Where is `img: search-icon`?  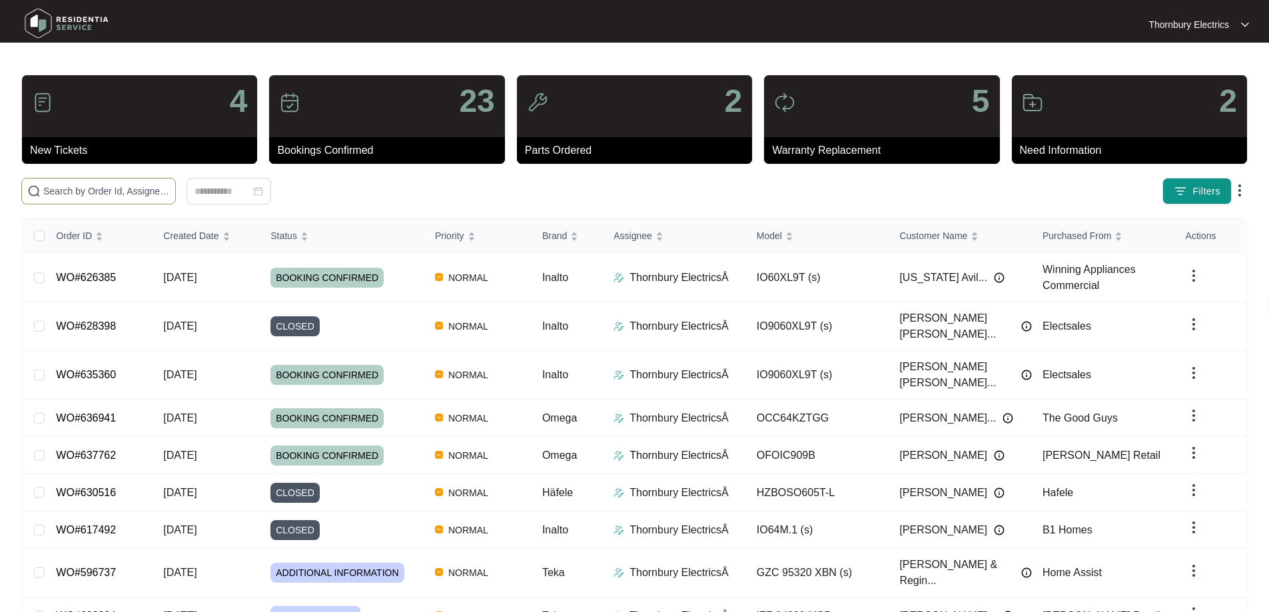
img: search-icon is located at coordinates (34, 191).